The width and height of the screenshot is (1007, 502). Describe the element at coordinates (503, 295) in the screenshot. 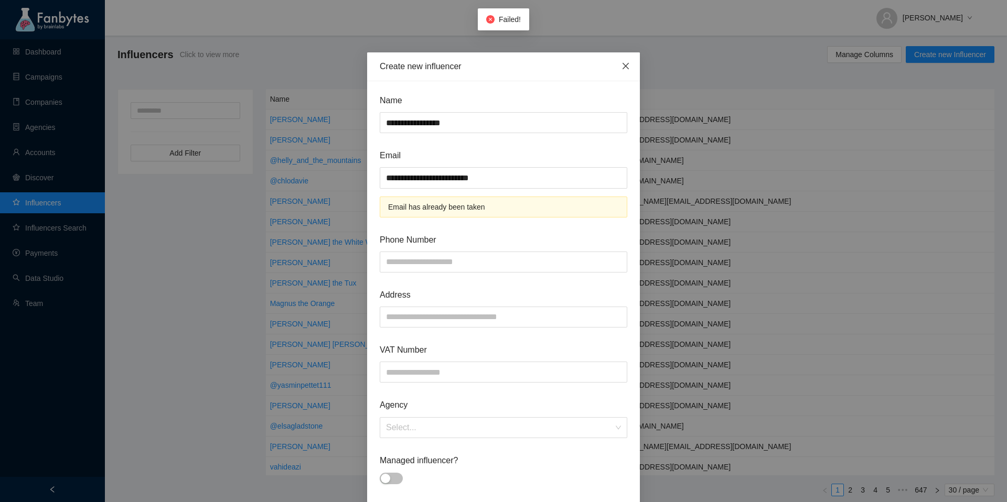

I see `span: Address` at that location.